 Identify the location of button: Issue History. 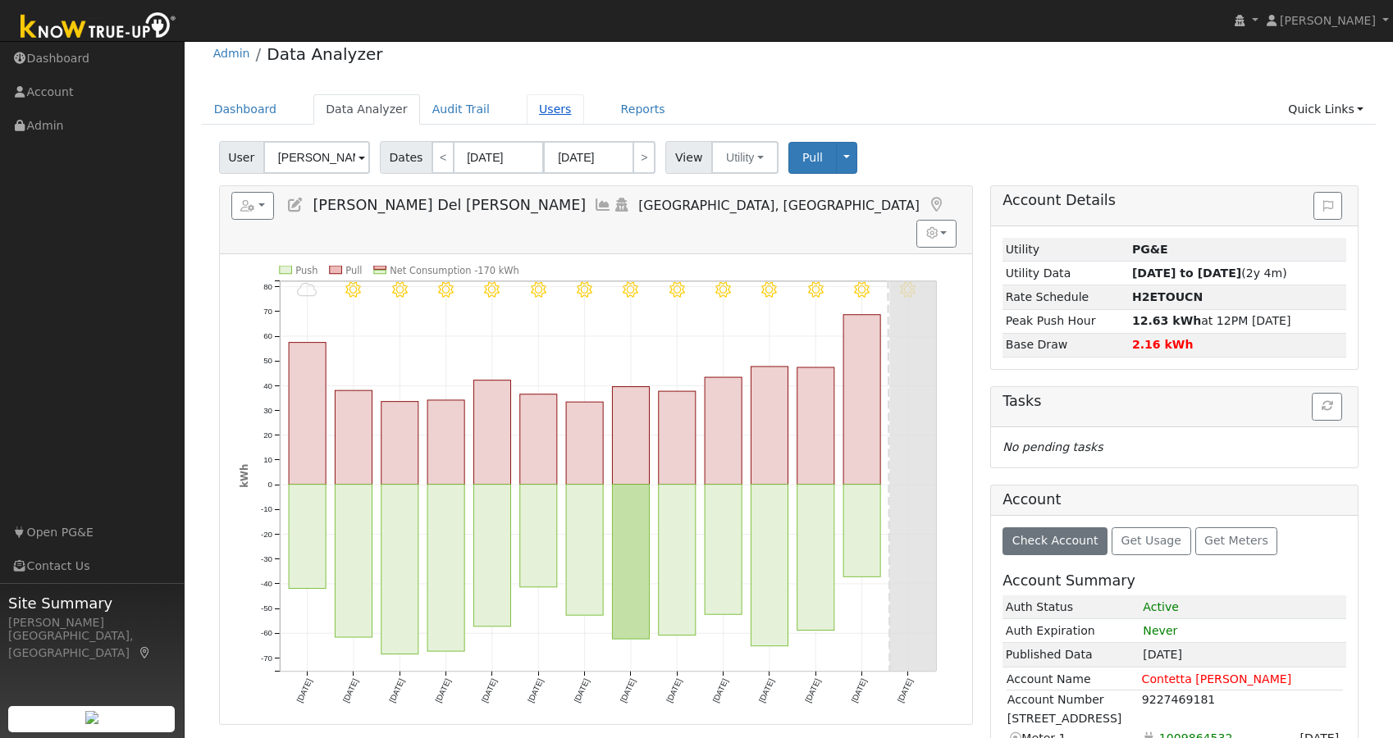
(1327, 206).